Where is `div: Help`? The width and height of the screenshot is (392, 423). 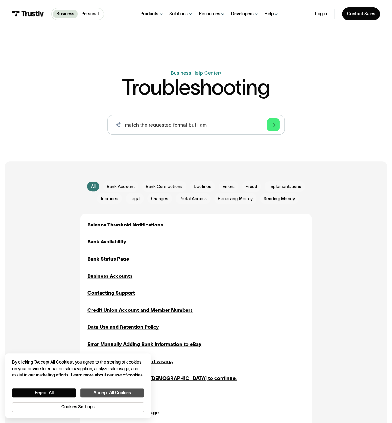
div: Help is located at coordinates (269, 14).